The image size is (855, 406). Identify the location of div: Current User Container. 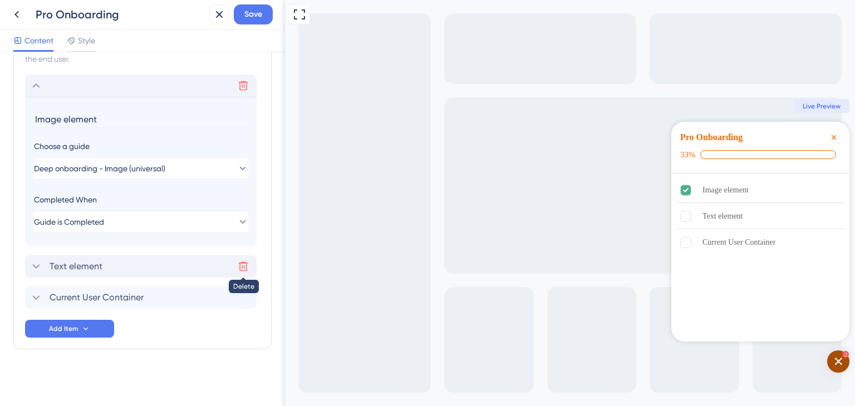
(454, 243).